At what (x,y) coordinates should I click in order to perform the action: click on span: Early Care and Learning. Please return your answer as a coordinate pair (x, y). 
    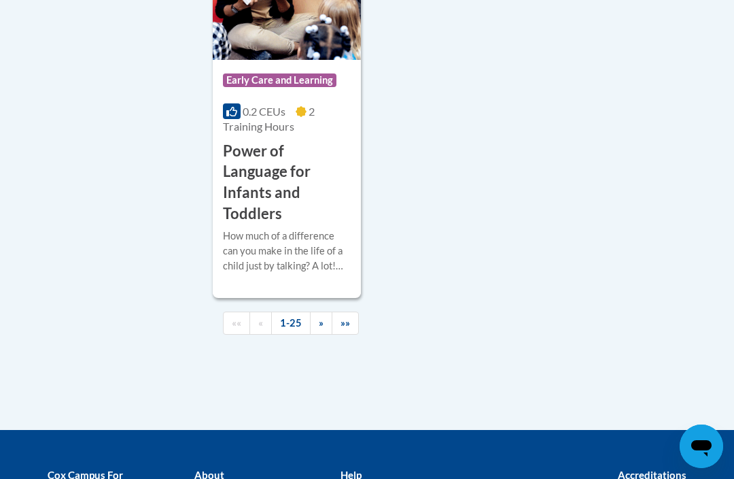
    Looking at the image, I should click on (279, 80).